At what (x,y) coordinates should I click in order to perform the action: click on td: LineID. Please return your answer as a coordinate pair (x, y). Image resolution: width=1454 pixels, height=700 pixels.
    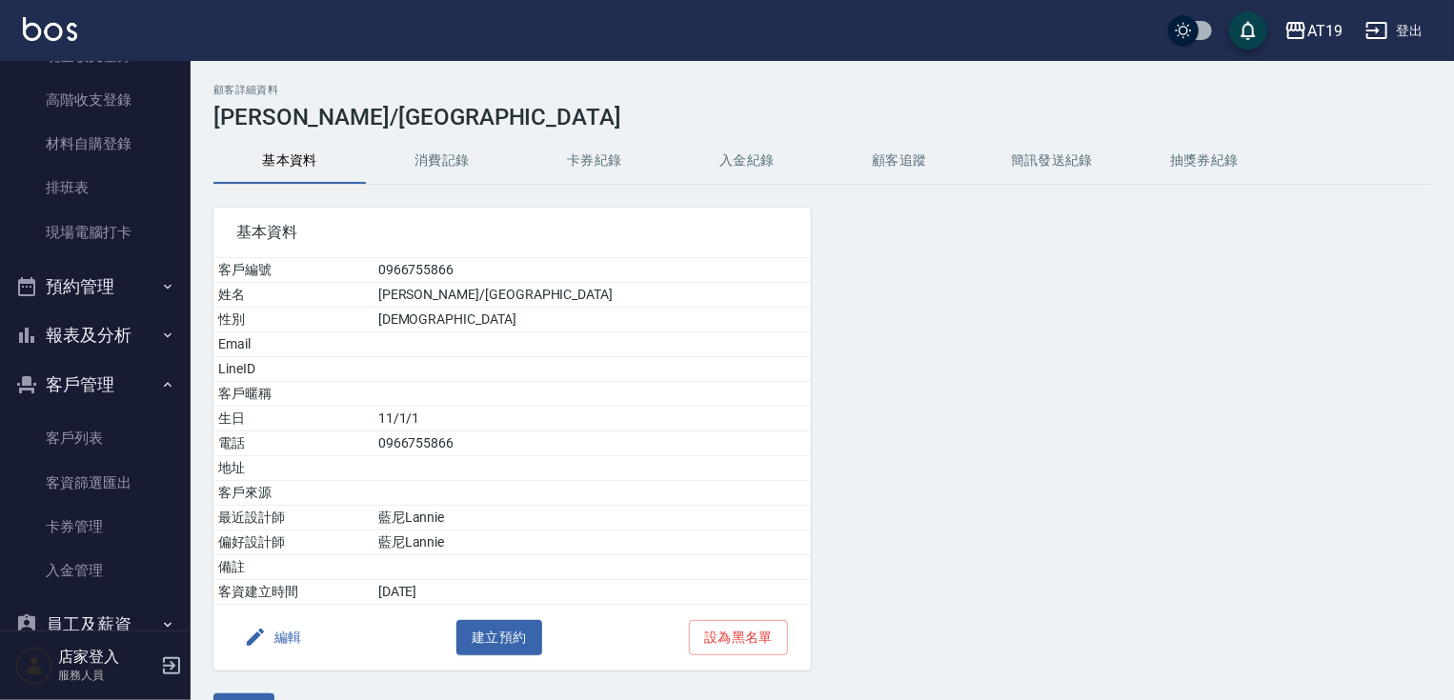
    Looking at the image, I should click on (294, 370).